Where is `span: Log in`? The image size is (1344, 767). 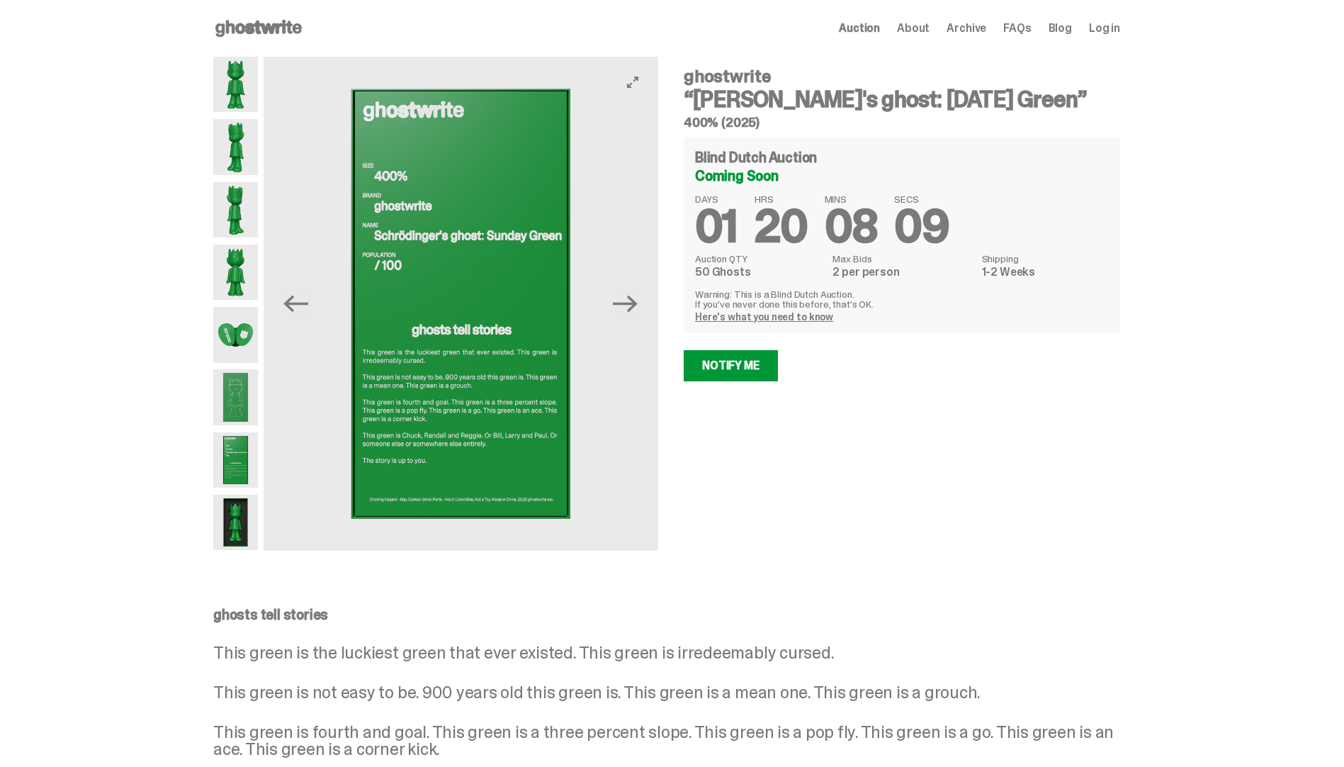 span: Log in is located at coordinates (1105, 28).